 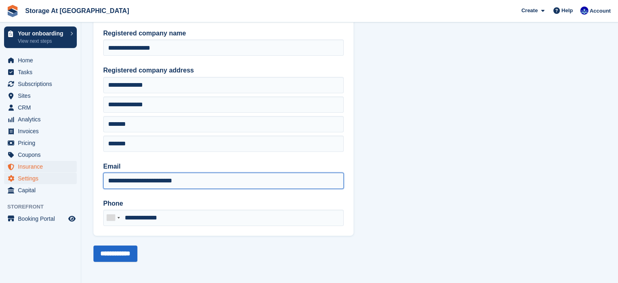 What do you see at coordinates (585, 11) in the screenshot?
I see `img: Seb Santiago` at bounding box center [585, 11].